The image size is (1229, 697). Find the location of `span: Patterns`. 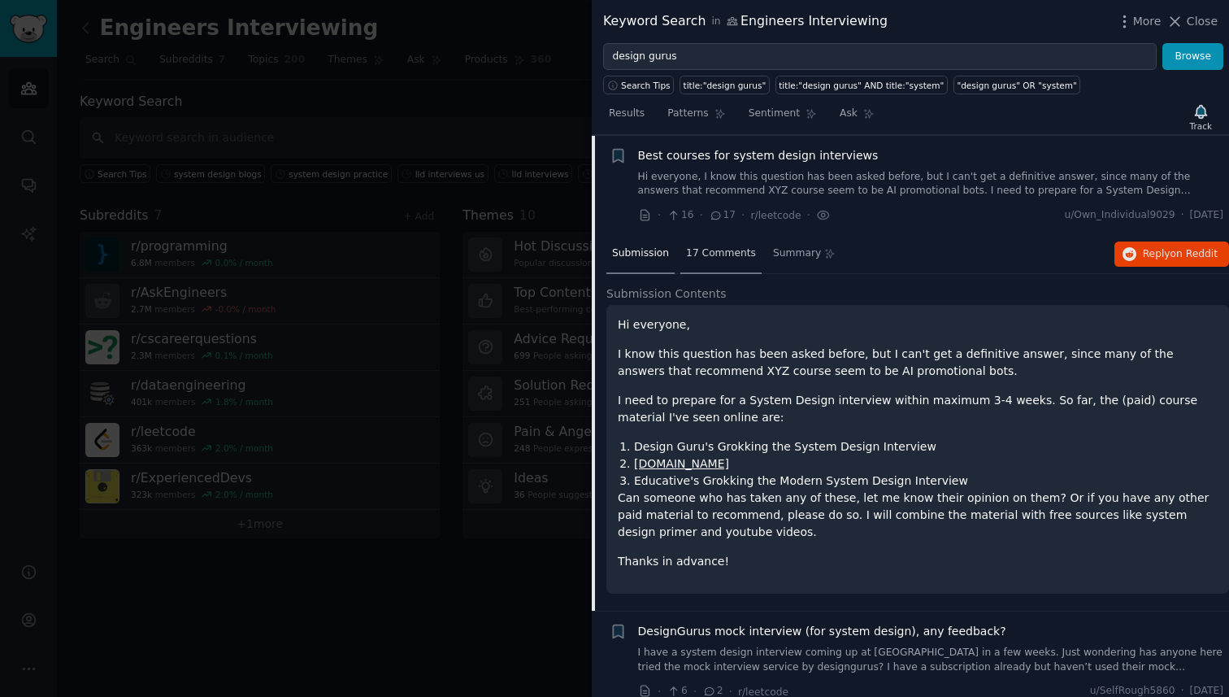

span: Patterns is located at coordinates (688, 114).